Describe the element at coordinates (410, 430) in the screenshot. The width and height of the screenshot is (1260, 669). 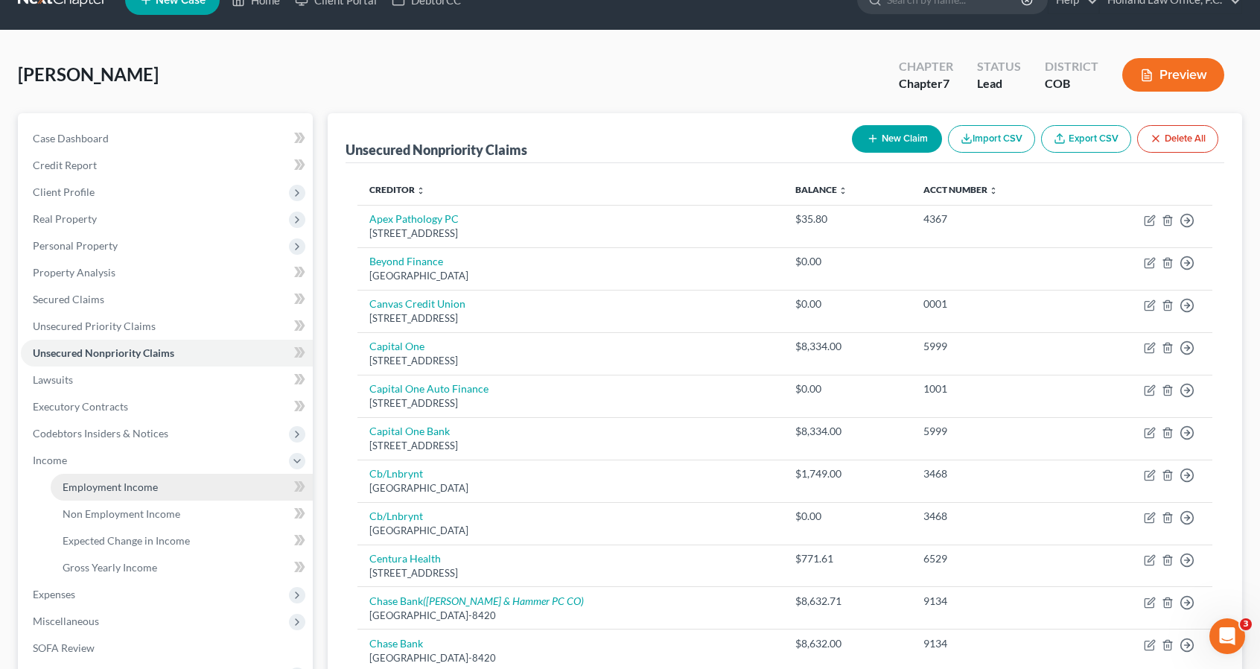
I see `a: Capital One Bank` at that location.